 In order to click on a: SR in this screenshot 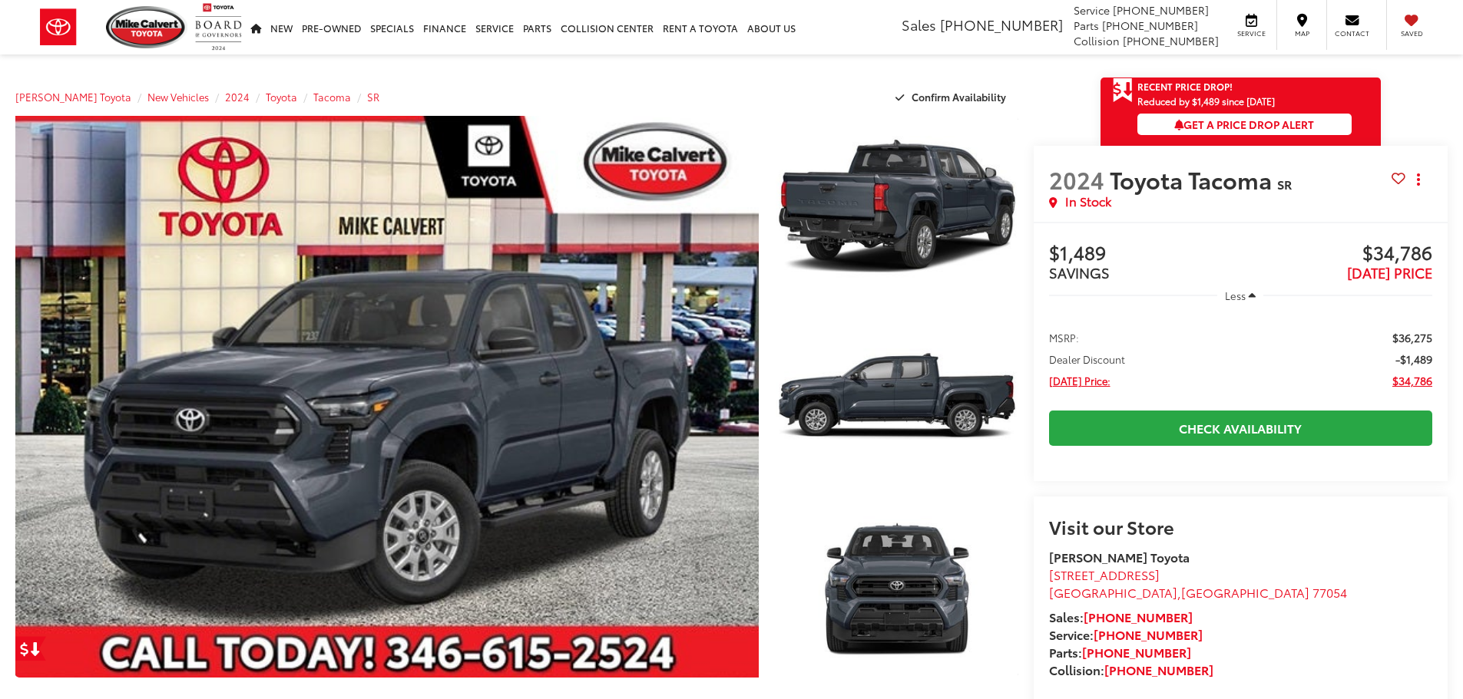, I will do `click(373, 97)`.